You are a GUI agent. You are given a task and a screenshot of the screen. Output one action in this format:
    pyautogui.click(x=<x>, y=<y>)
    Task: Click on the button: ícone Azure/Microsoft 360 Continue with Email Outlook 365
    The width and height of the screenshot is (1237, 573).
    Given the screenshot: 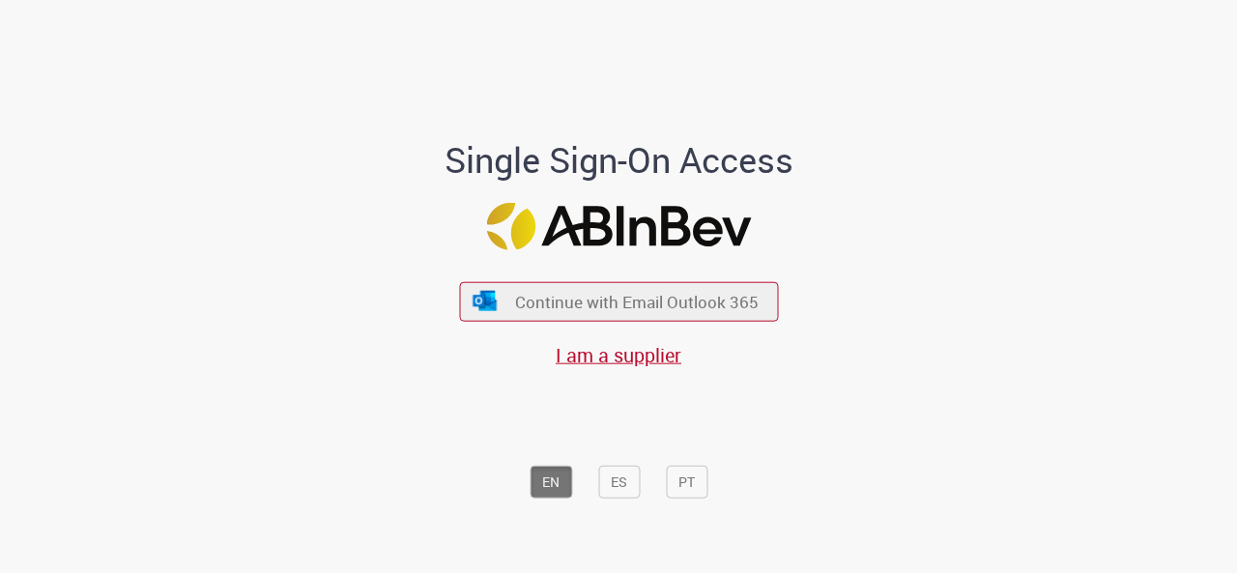 What is the action you would take?
    pyautogui.click(x=619, y=301)
    